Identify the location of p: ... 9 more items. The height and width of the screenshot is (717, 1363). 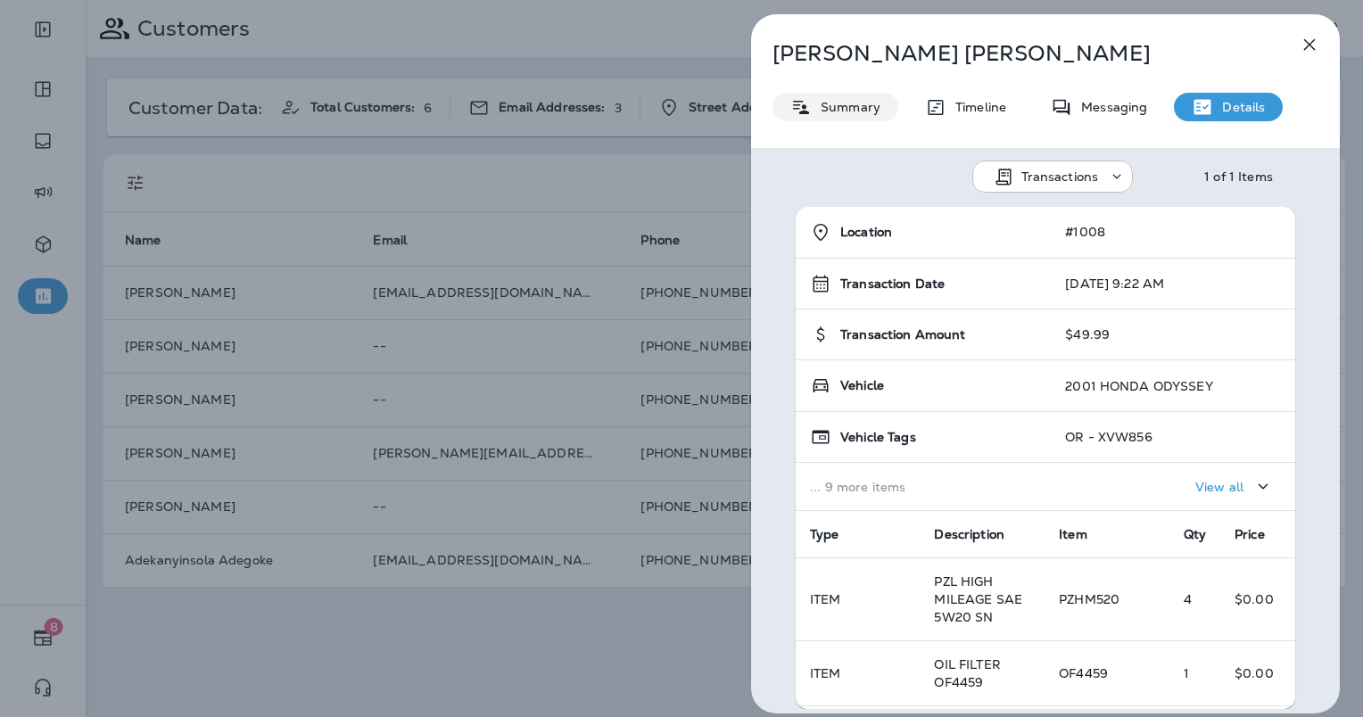
(923, 487).